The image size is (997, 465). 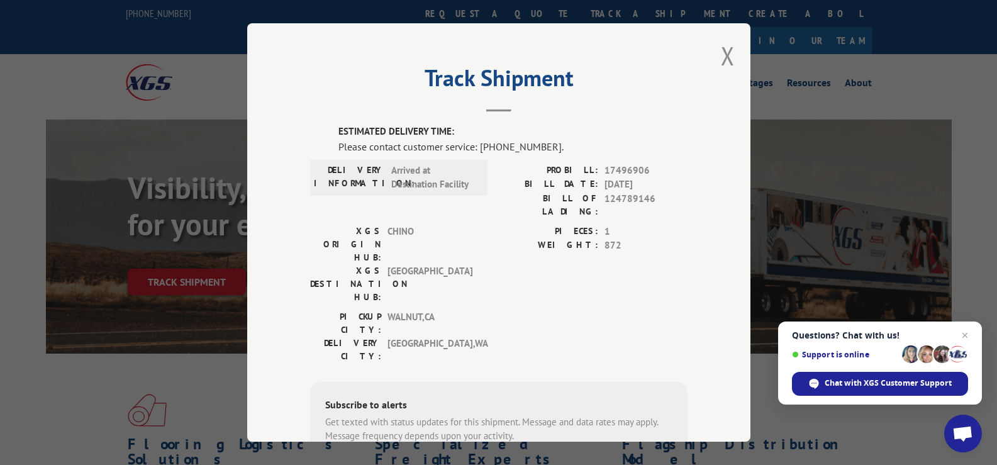 What do you see at coordinates (549, 232) in the screenshot?
I see `label: PIECES:` at bounding box center [549, 232].